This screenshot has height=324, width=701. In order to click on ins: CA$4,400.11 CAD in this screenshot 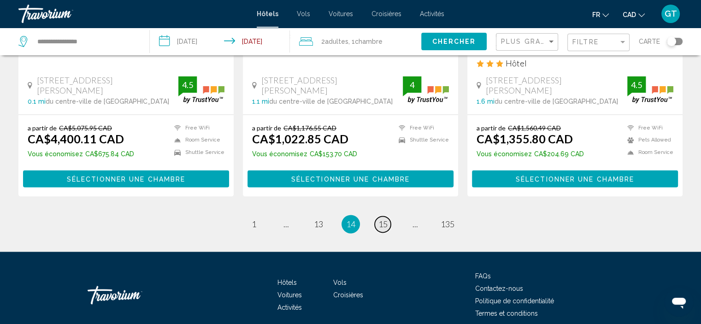, I will do `click(76, 139)`.